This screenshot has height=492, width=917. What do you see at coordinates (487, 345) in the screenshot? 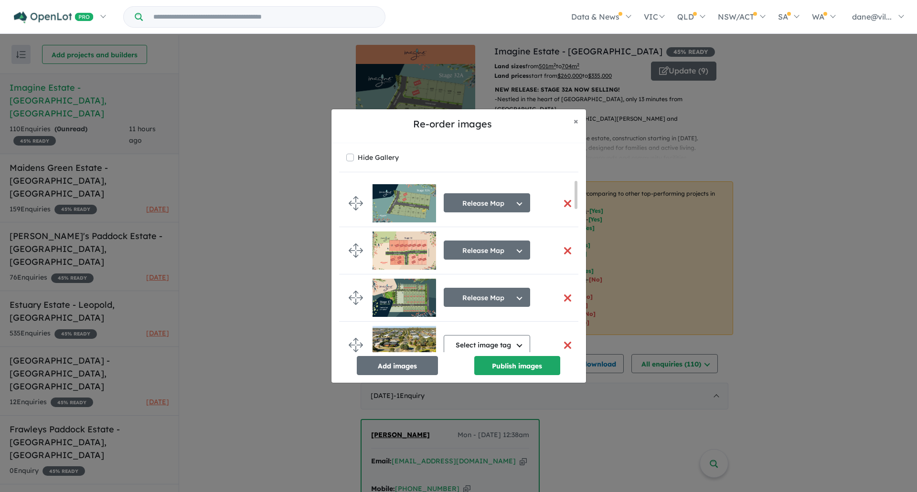
I see `button: Select image tag` at bounding box center [487, 345].